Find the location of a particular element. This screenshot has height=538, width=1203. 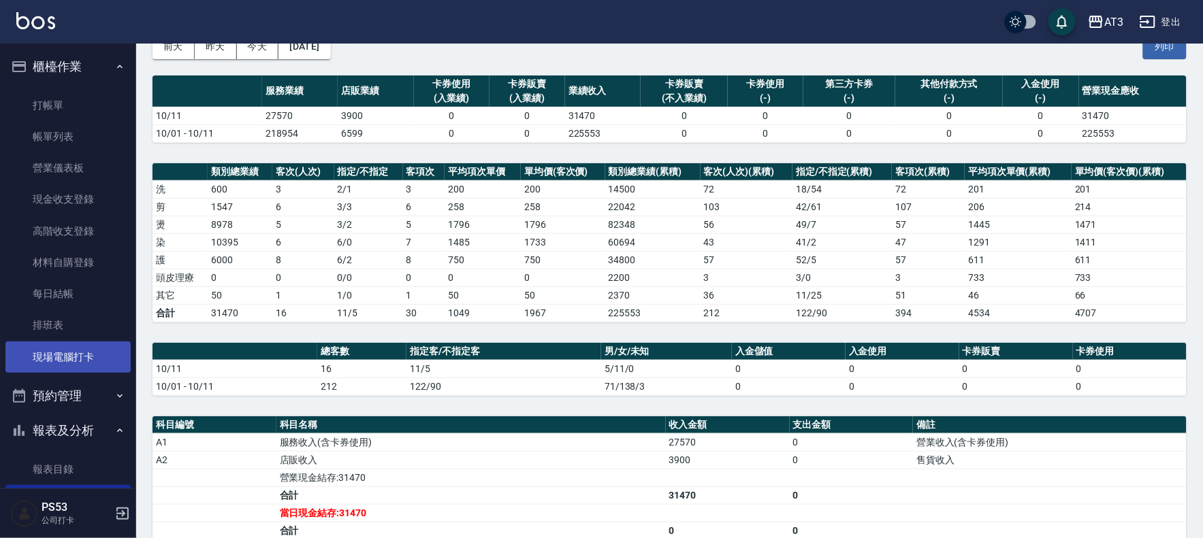

td: 22042 is located at coordinates (653, 207).